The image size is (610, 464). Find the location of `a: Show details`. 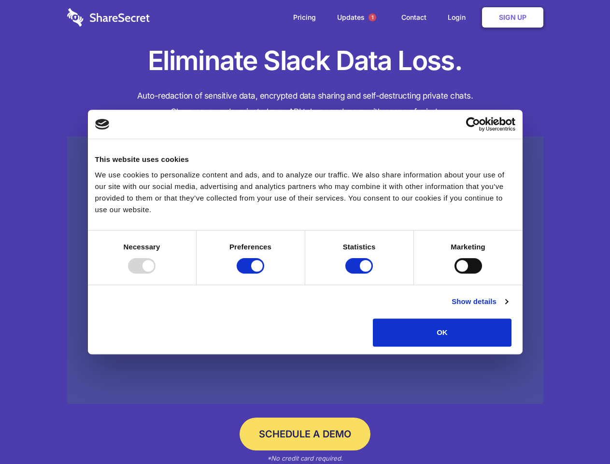

a: Show details is located at coordinates (480, 302).